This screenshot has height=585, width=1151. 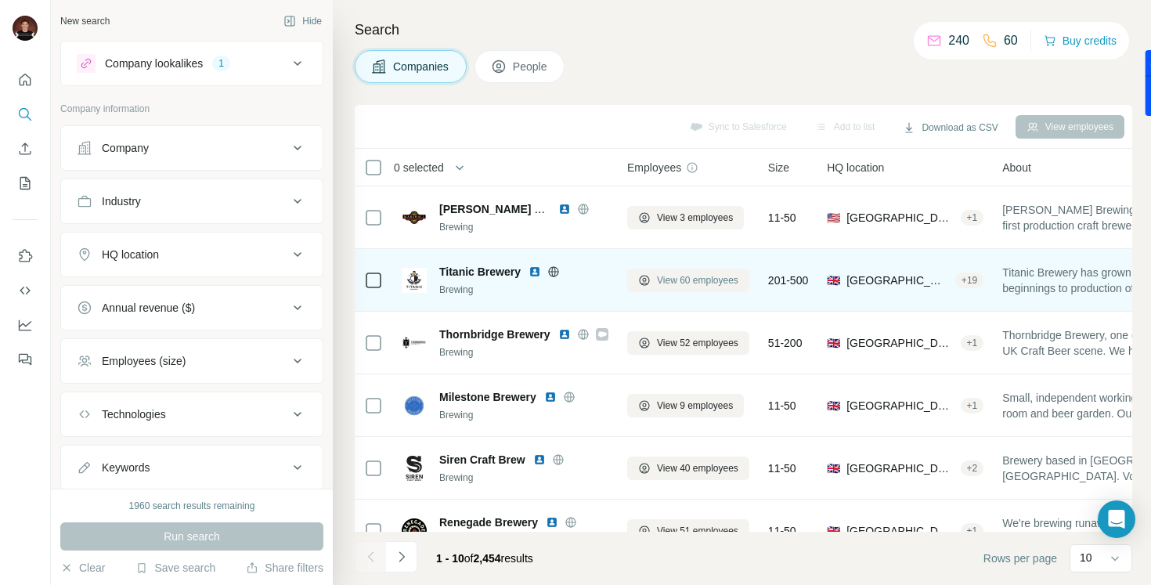 I want to click on span: Employees, so click(x=654, y=168).